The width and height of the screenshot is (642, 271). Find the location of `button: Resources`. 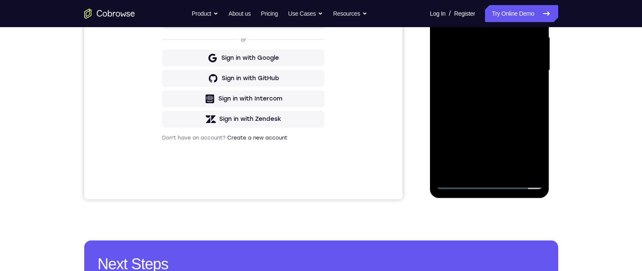

button: Resources is located at coordinates (350, 14).